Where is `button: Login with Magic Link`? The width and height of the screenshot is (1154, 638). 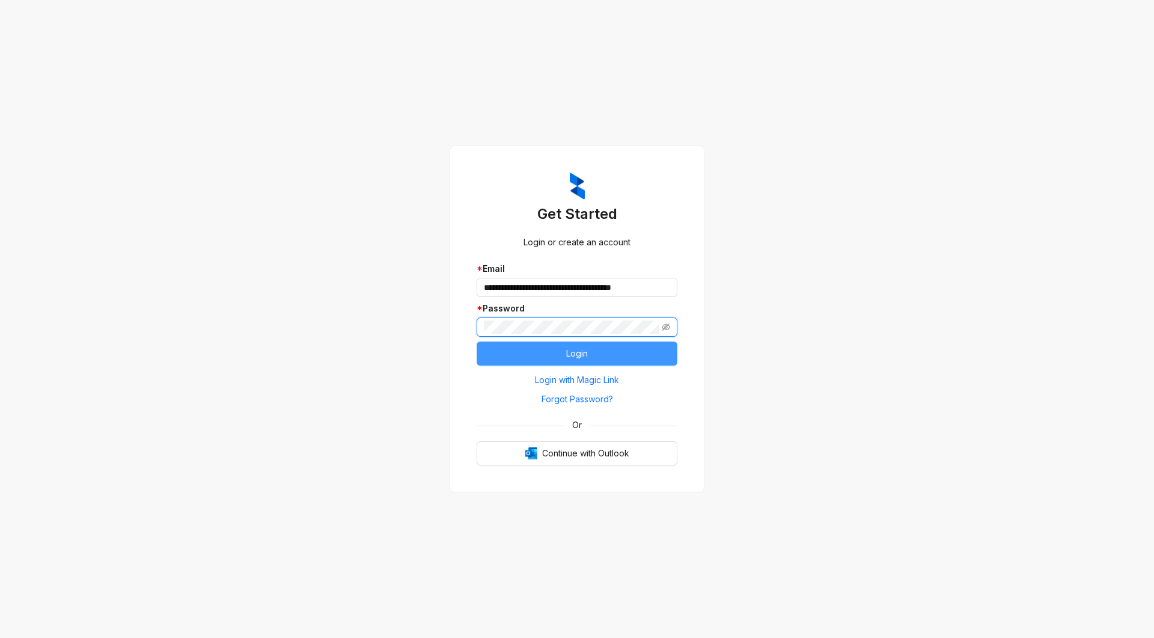 button: Login with Magic Link is located at coordinates (577, 380).